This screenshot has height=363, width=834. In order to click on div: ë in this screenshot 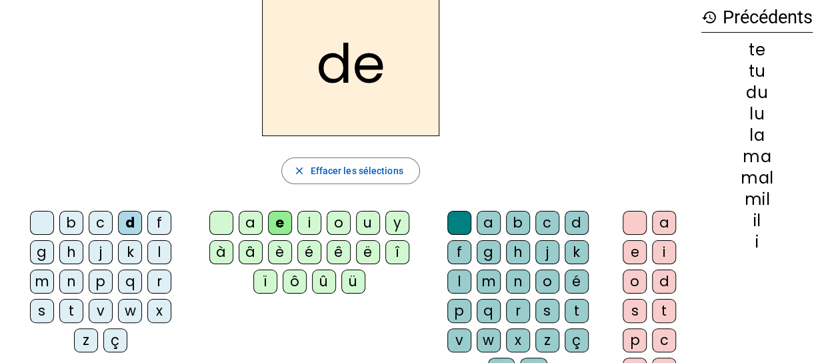, I will do `click(368, 252)`.